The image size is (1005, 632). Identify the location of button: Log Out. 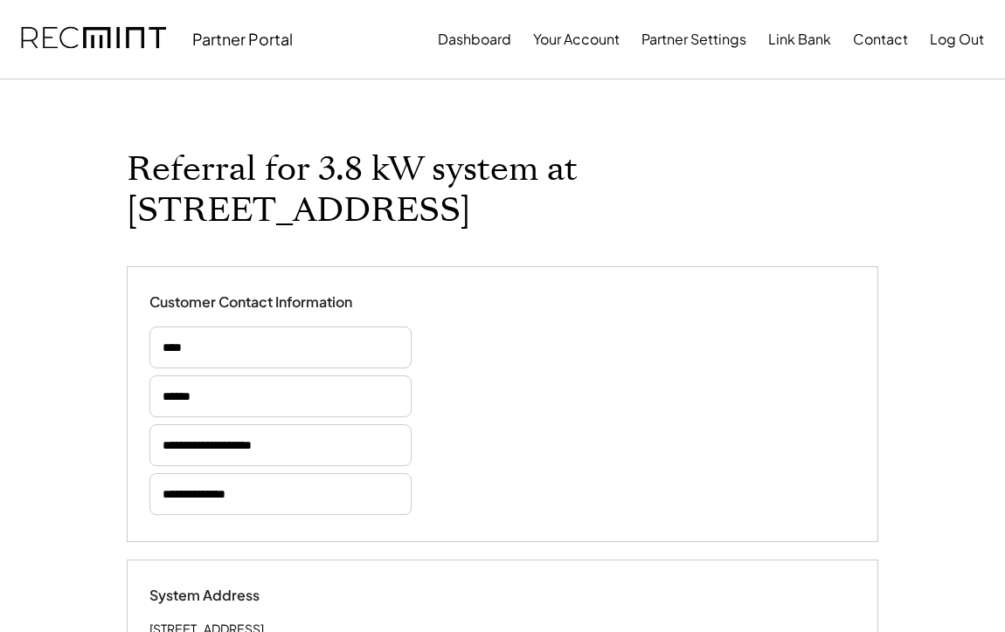
(957, 39).